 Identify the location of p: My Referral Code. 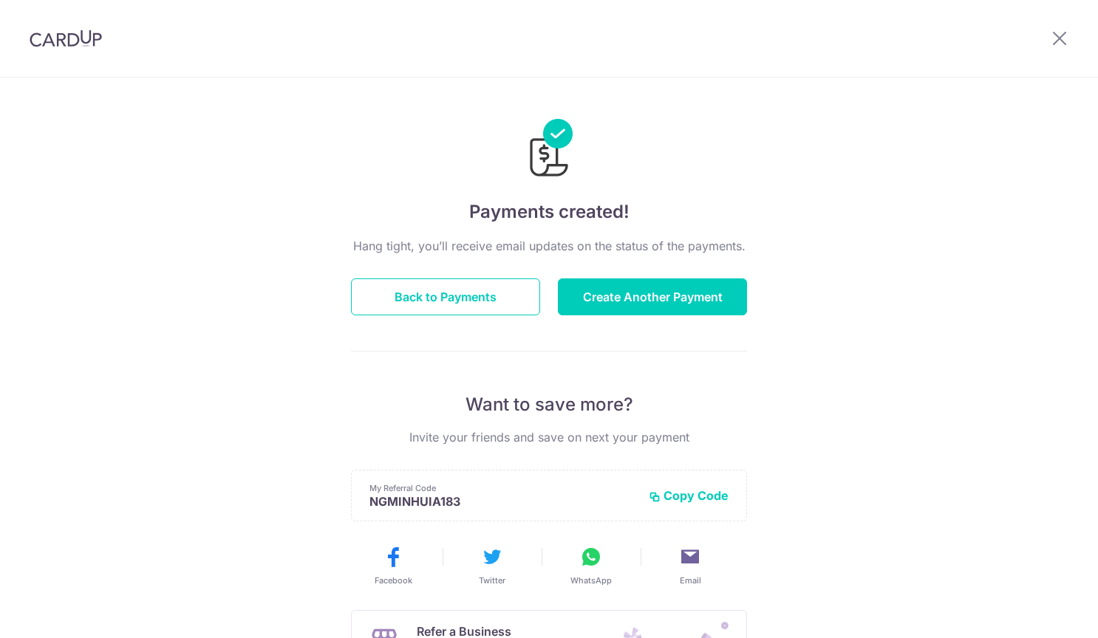
(503, 488).